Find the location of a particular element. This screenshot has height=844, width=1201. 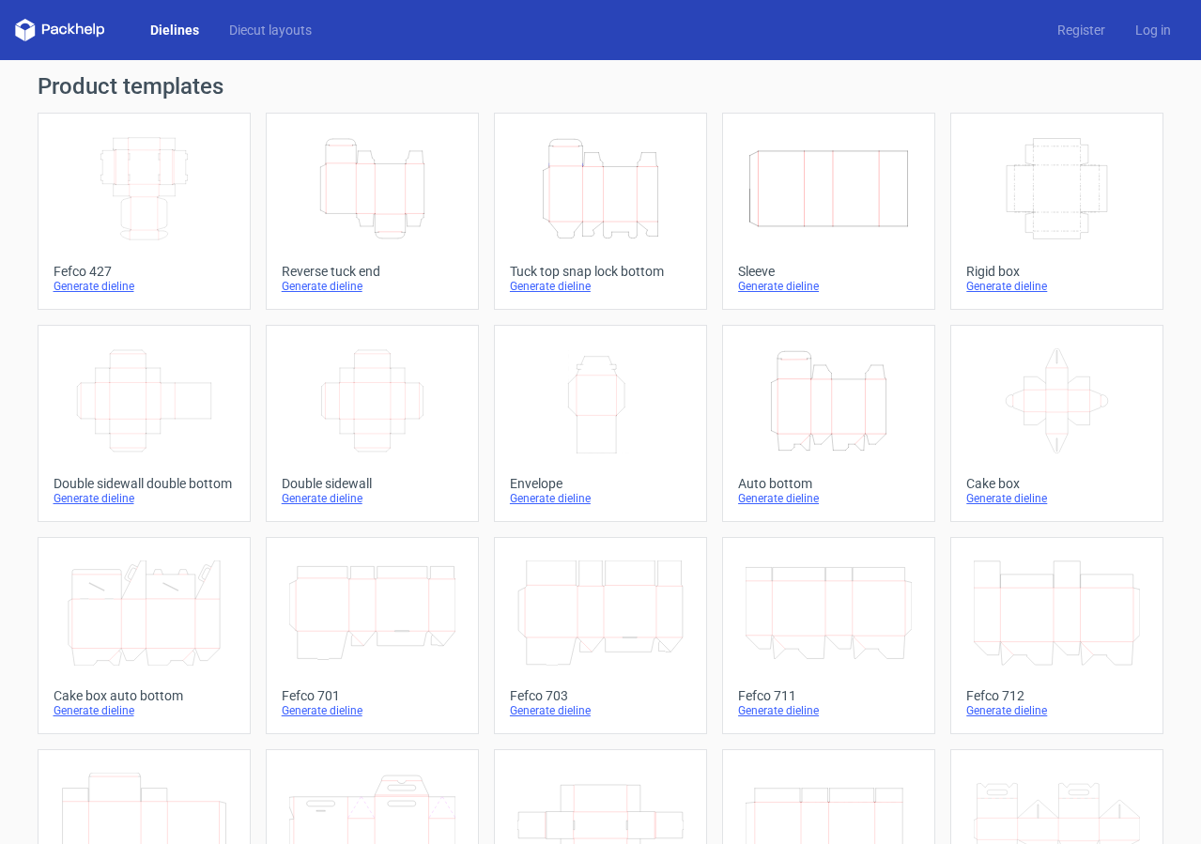

a: Double sidewall double bottomGenerate dieline is located at coordinates (144, 424).